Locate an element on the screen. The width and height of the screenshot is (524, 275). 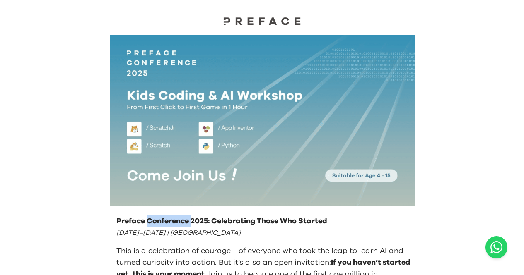
img: Kids learning to code is located at coordinates (262, 120).